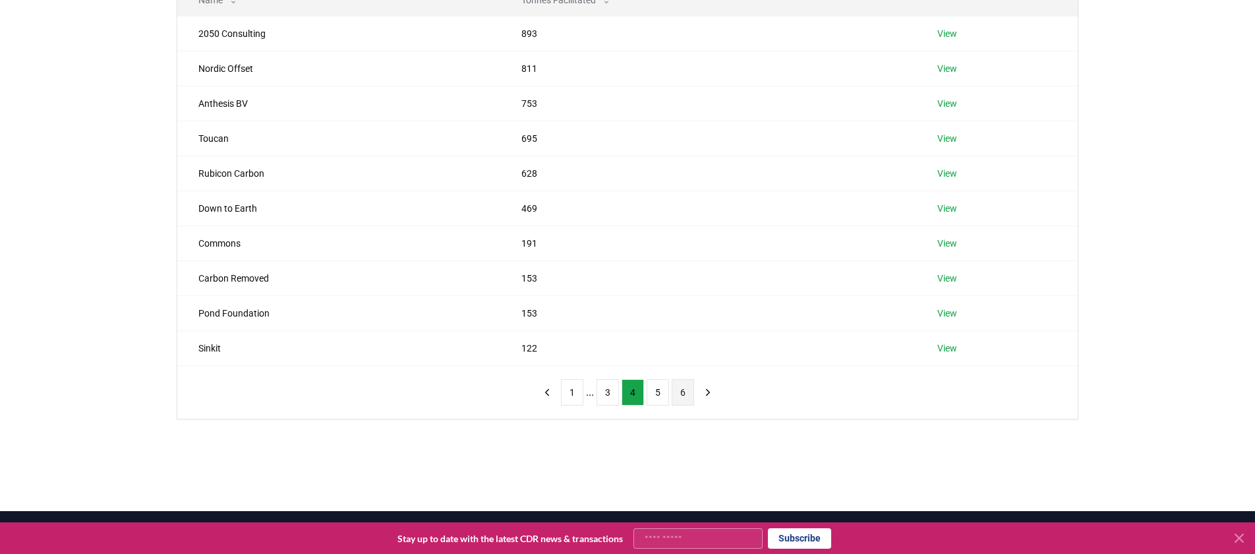 The height and width of the screenshot is (554, 1255). I want to click on td: Toucan, so click(339, 138).